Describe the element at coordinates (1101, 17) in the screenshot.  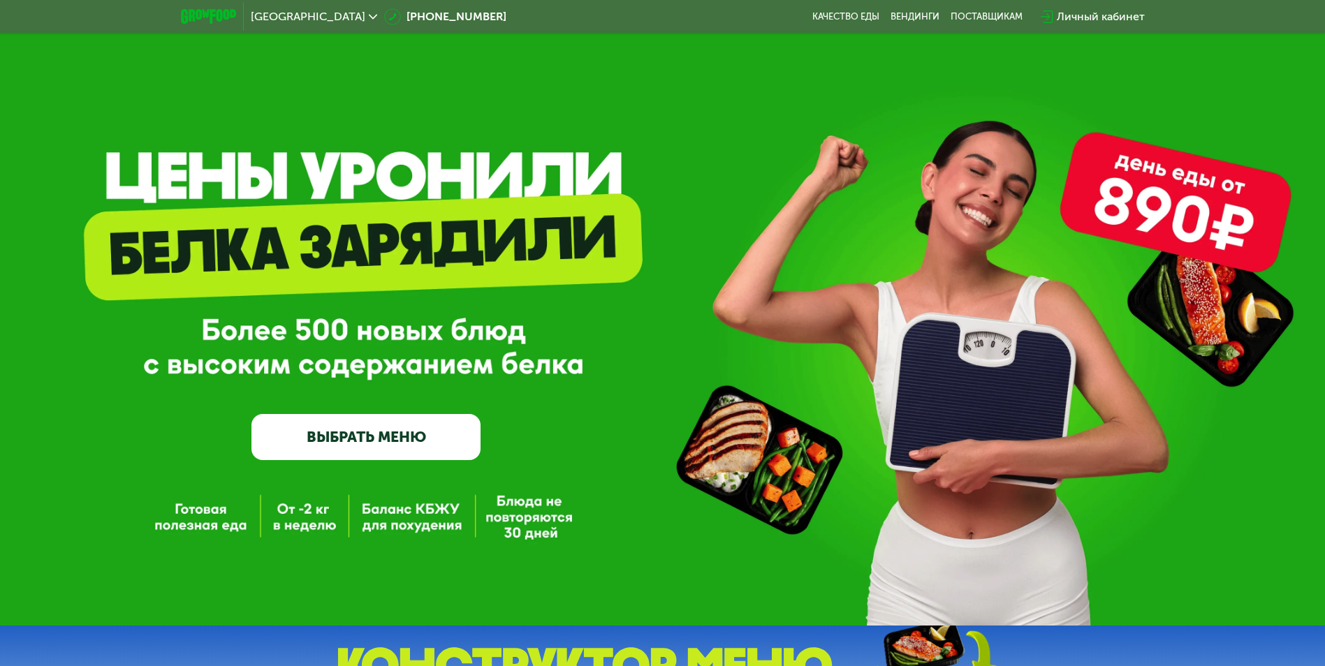
I see `div: Личный кабинет` at that location.